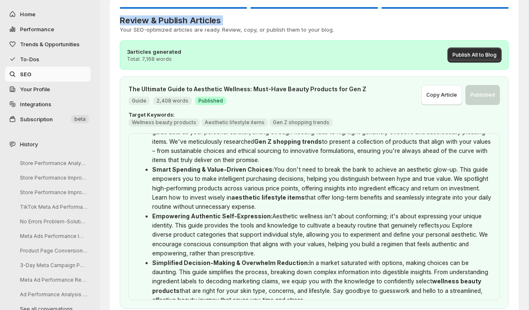 Image resolution: width=529 pixels, height=310 pixels. I want to click on button: To-Dos, so click(48, 59).